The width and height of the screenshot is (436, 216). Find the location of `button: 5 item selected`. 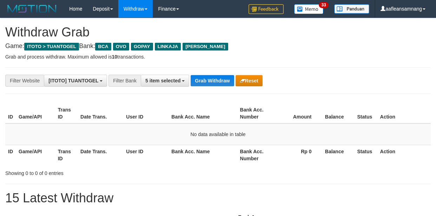

button: 5 item selected is located at coordinates (165, 81).